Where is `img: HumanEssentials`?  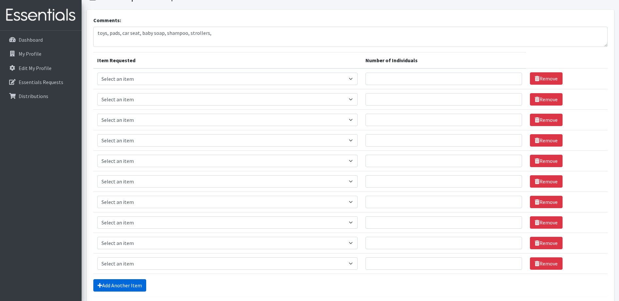
img: HumanEssentials is located at coordinates (41, 15).